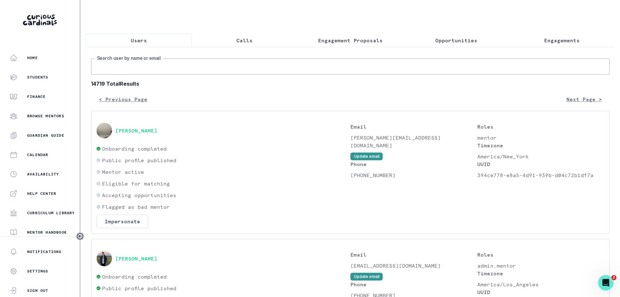 The width and height of the screenshot is (620, 297). I want to click on p: Settings, so click(38, 271).